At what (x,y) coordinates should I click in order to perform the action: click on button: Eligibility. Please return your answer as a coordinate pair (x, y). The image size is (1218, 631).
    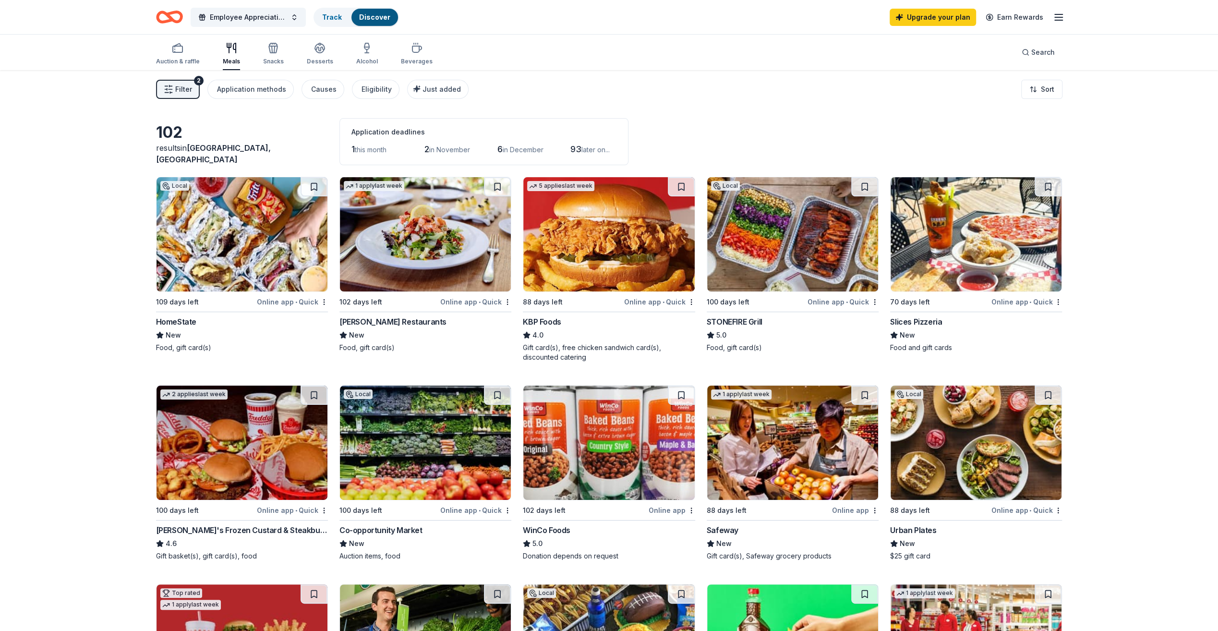
    Looking at the image, I should click on (376, 89).